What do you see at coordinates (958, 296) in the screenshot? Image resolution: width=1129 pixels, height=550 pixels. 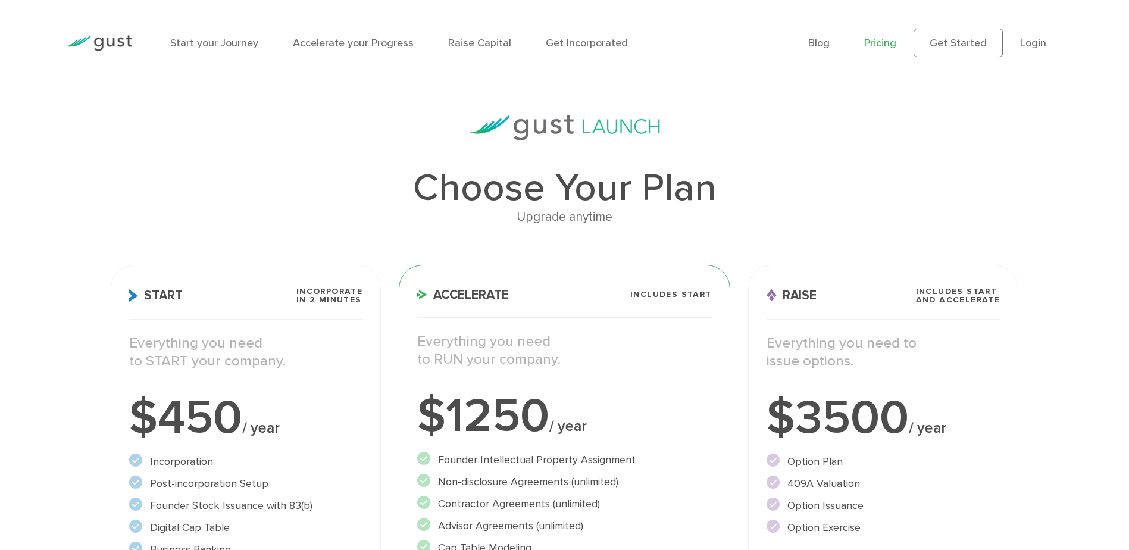 I see `span: Includes START and ACCELERATE` at bounding box center [958, 296].